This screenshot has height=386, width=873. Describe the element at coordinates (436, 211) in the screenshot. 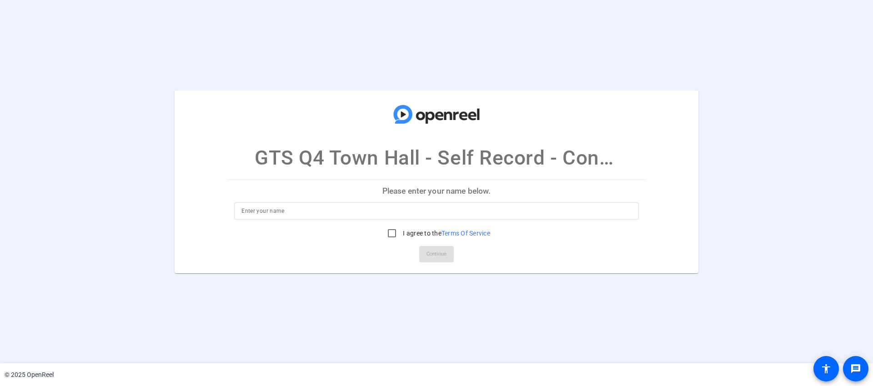

I see `input: Enter your name` at that location.